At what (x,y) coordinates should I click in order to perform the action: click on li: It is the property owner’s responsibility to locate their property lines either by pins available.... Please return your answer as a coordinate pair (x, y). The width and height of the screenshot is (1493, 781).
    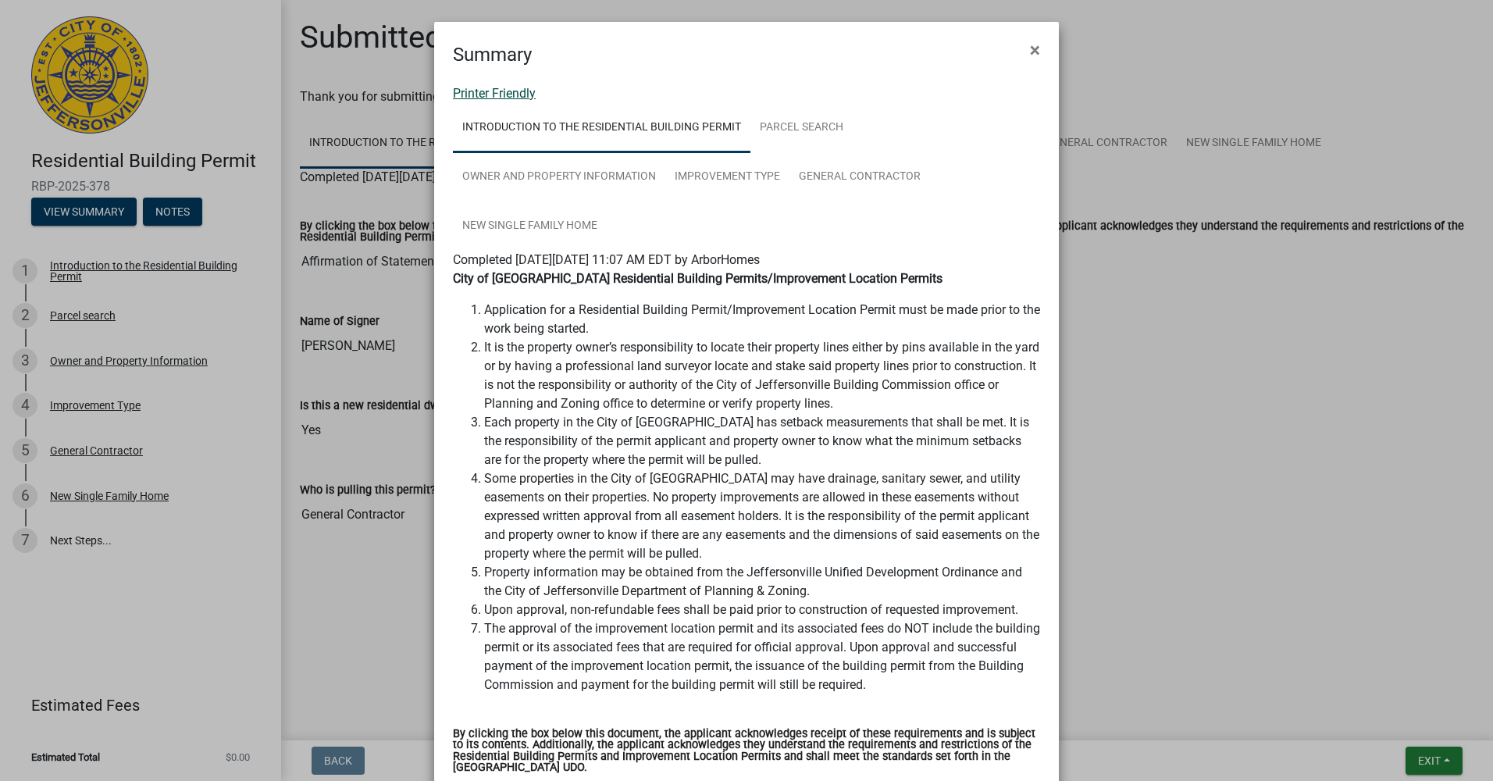
    Looking at the image, I should click on (762, 376).